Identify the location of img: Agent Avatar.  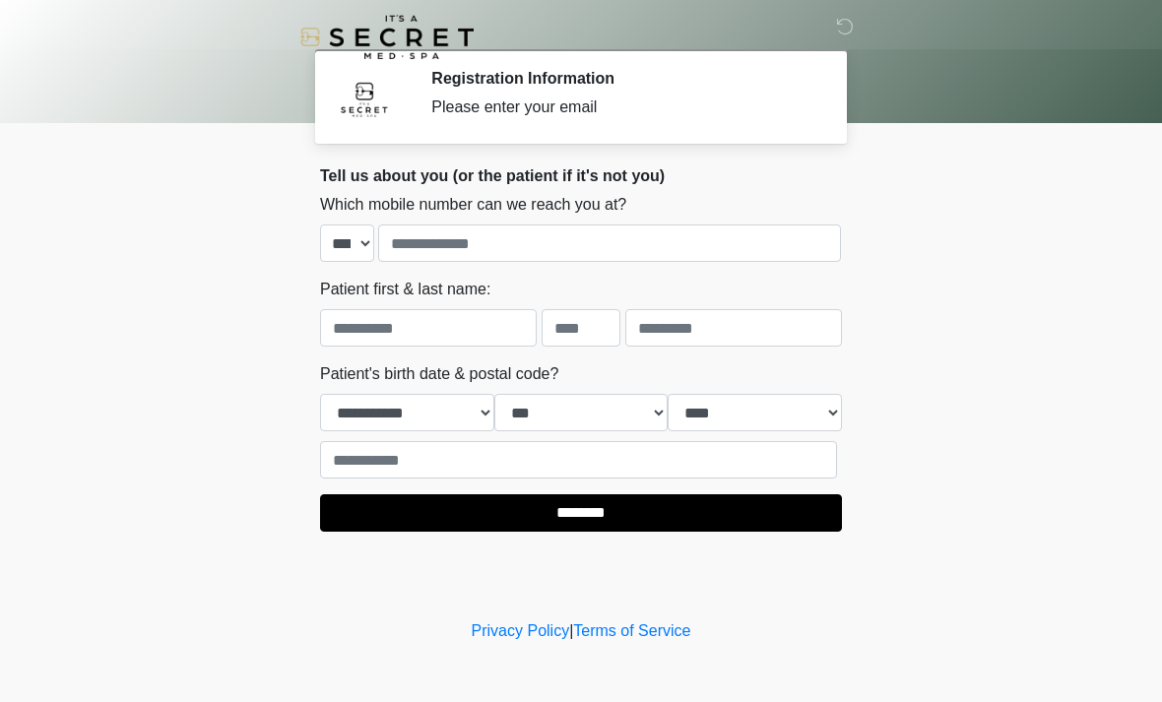
(364, 98).